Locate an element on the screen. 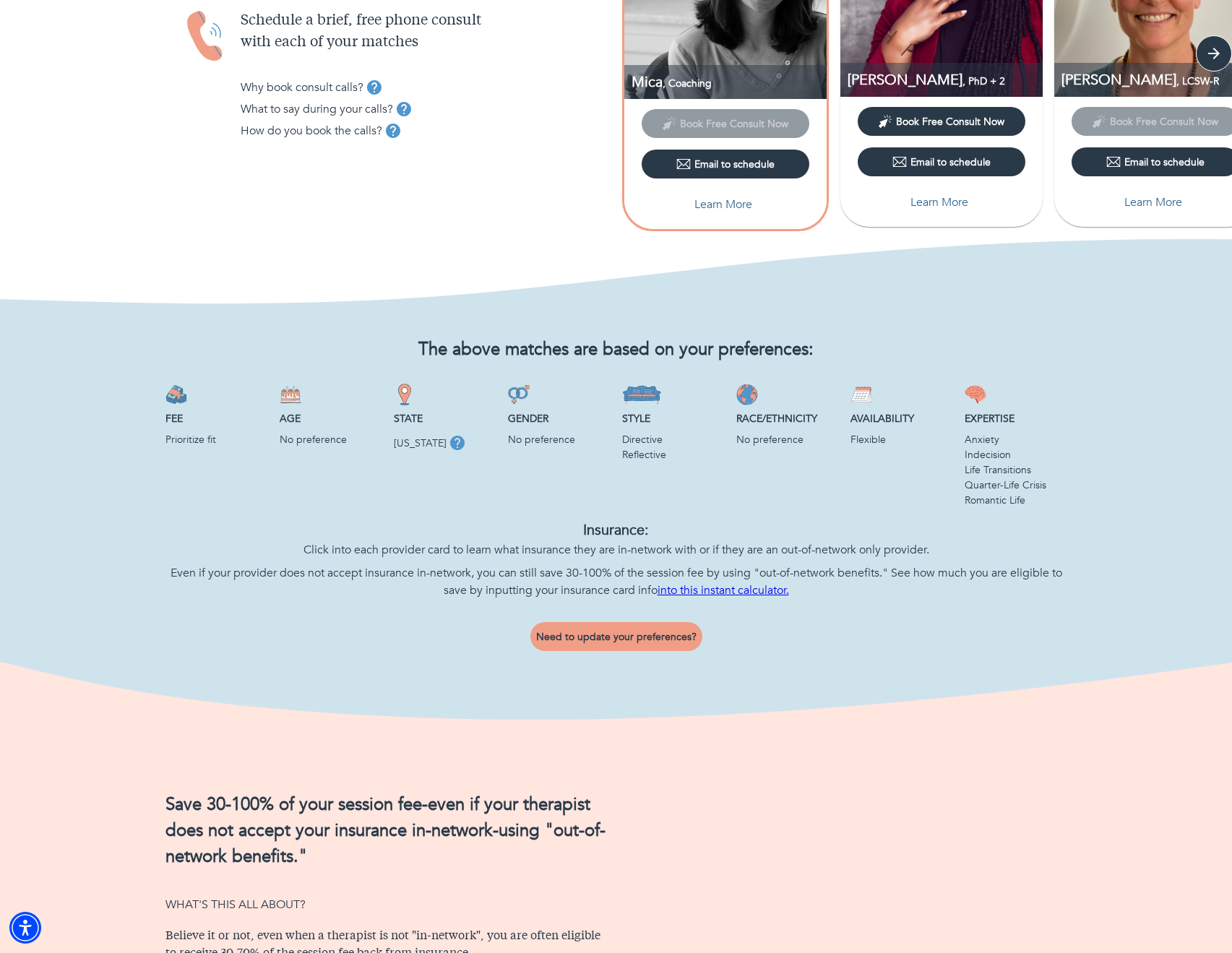 The height and width of the screenshot is (953, 1232). span: This provider has not yet shared their calendar link. Please email the provider to schedule is located at coordinates (725, 123).